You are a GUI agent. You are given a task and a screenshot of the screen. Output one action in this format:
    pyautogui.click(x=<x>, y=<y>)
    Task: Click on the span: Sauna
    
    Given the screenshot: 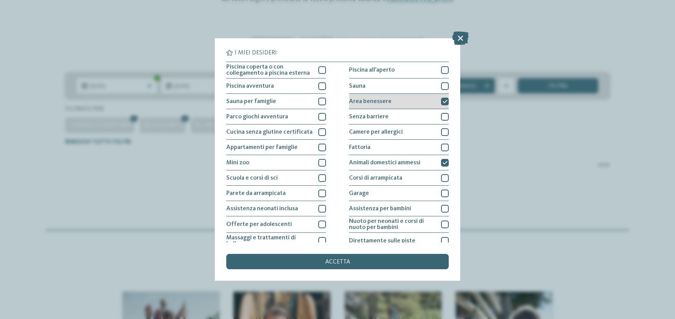 What is the action you would take?
    pyautogui.click(x=357, y=86)
    